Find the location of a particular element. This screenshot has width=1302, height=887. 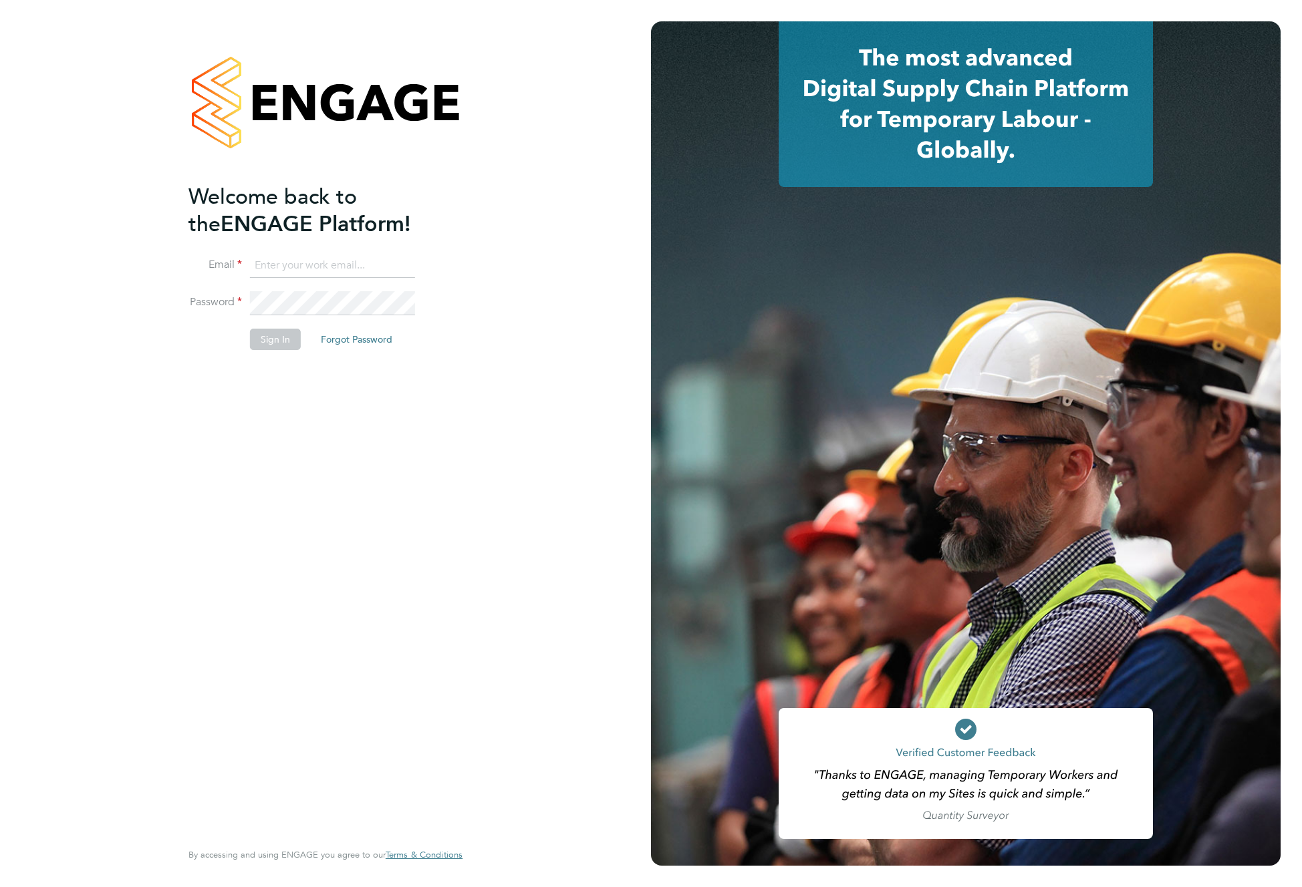

a: Terms & Conditions is located at coordinates (424, 855).